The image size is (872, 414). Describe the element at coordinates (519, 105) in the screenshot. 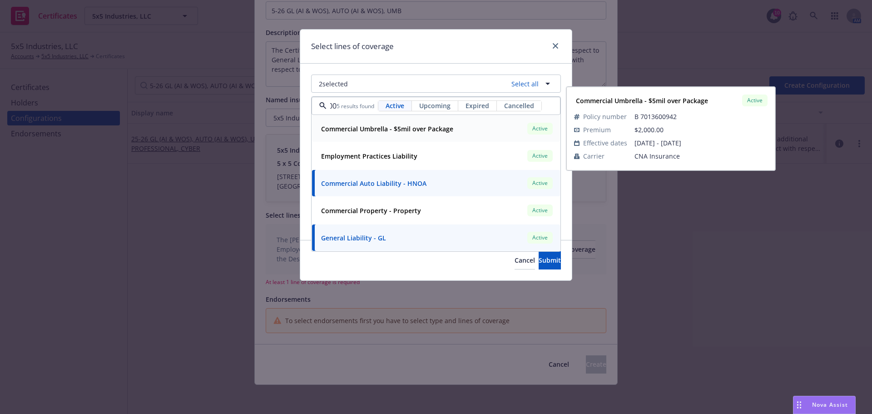

I see `span: Cancelled` at that location.